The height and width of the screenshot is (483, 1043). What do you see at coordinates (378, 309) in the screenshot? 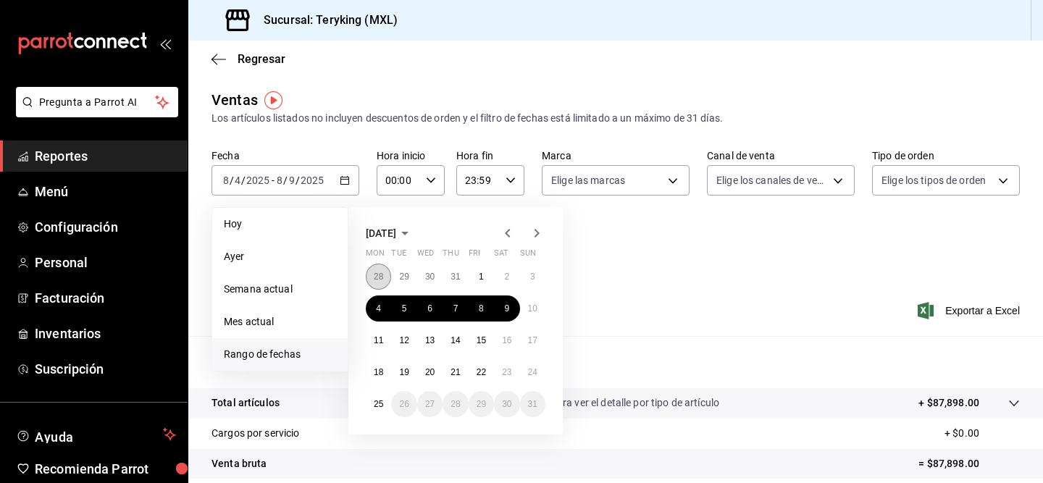
I see `button: August 4, 2025` at bounding box center [378, 309].